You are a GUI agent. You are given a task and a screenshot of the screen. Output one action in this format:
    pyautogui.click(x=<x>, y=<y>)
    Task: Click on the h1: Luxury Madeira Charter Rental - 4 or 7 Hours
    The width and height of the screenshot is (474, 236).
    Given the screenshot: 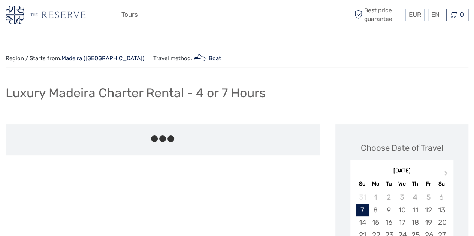 What is the action you would take?
    pyautogui.click(x=136, y=93)
    